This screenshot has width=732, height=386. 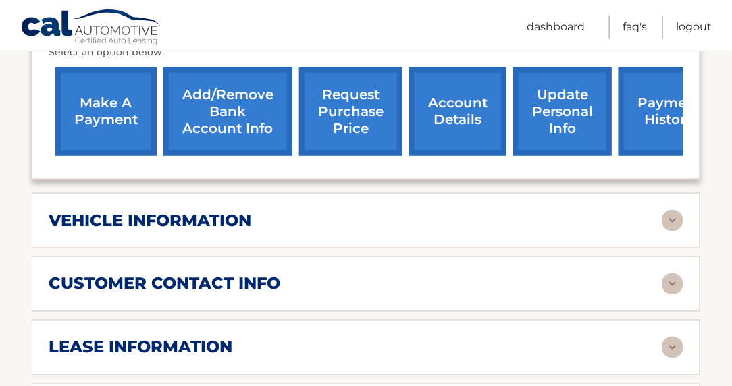 I want to click on h2: vehicle information, so click(x=150, y=221).